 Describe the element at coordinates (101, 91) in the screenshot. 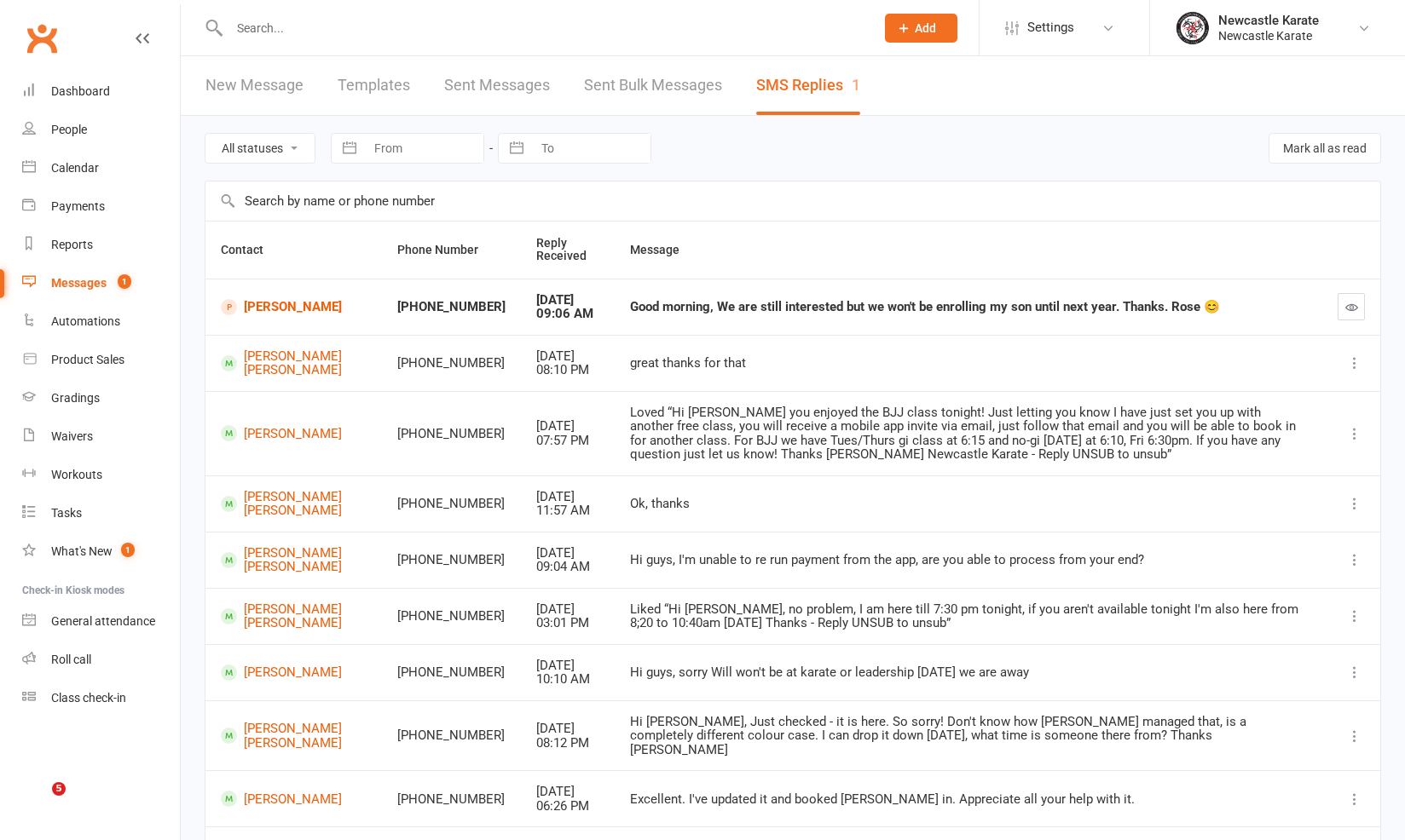

I see `a: Dashboard` at that location.